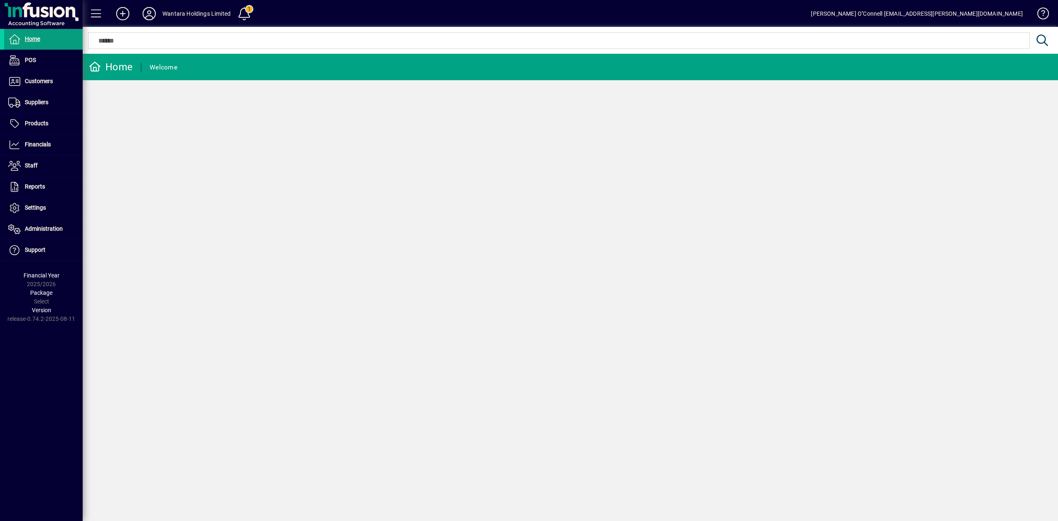 The height and width of the screenshot is (521, 1058). I want to click on a: Settings, so click(43, 208).